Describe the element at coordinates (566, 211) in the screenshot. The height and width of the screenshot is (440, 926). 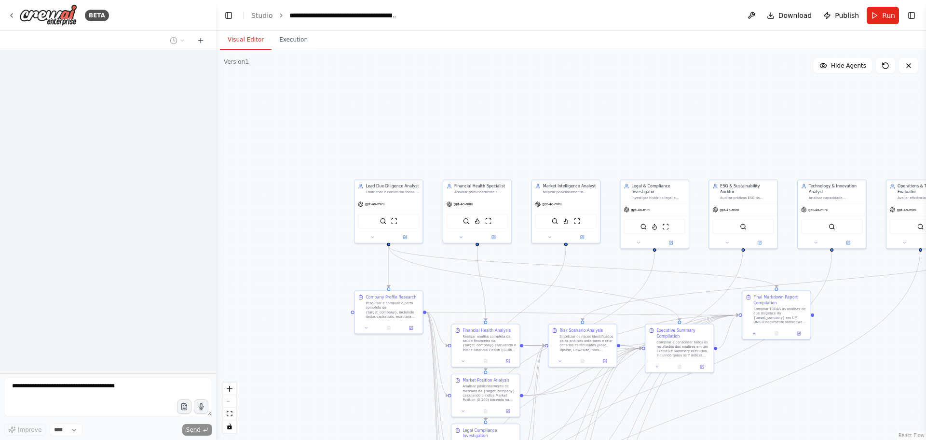
I see `div: Market Intelligence AnalystMapear posicionamento competitivo da {target_company}, analisando mark...` at that location.